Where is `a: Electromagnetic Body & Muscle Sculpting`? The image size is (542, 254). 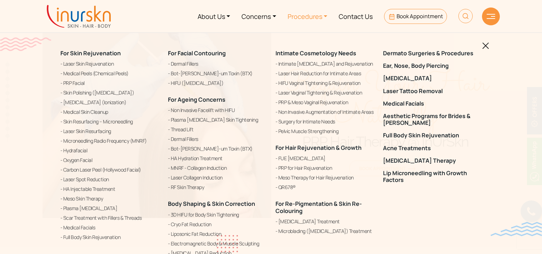
a: Electromagnetic Body & Muscle Sculpting is located at coordinates (217, 244).